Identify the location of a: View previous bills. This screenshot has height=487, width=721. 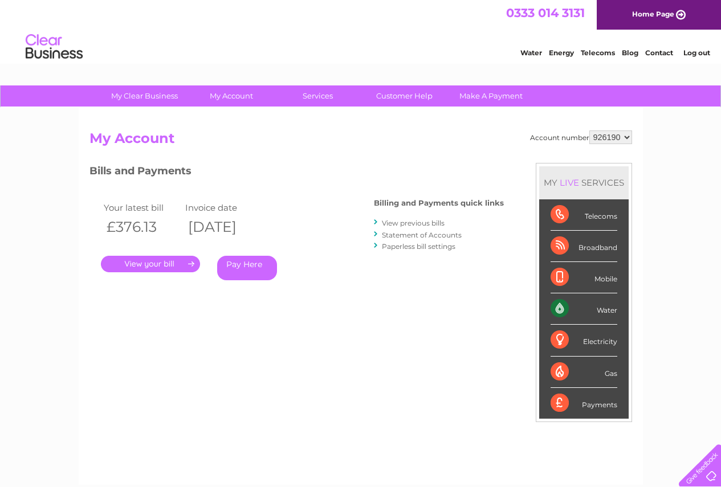
(413, 223).